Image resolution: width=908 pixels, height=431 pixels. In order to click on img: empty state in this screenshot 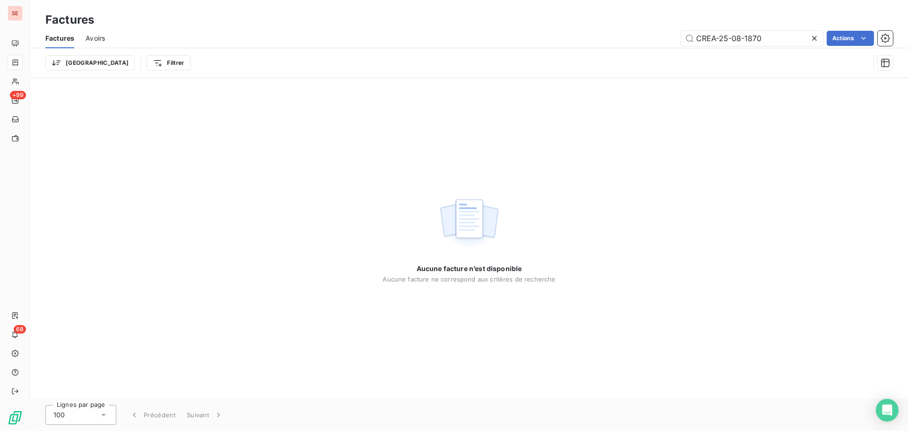, I will do `click(469, 223)`.